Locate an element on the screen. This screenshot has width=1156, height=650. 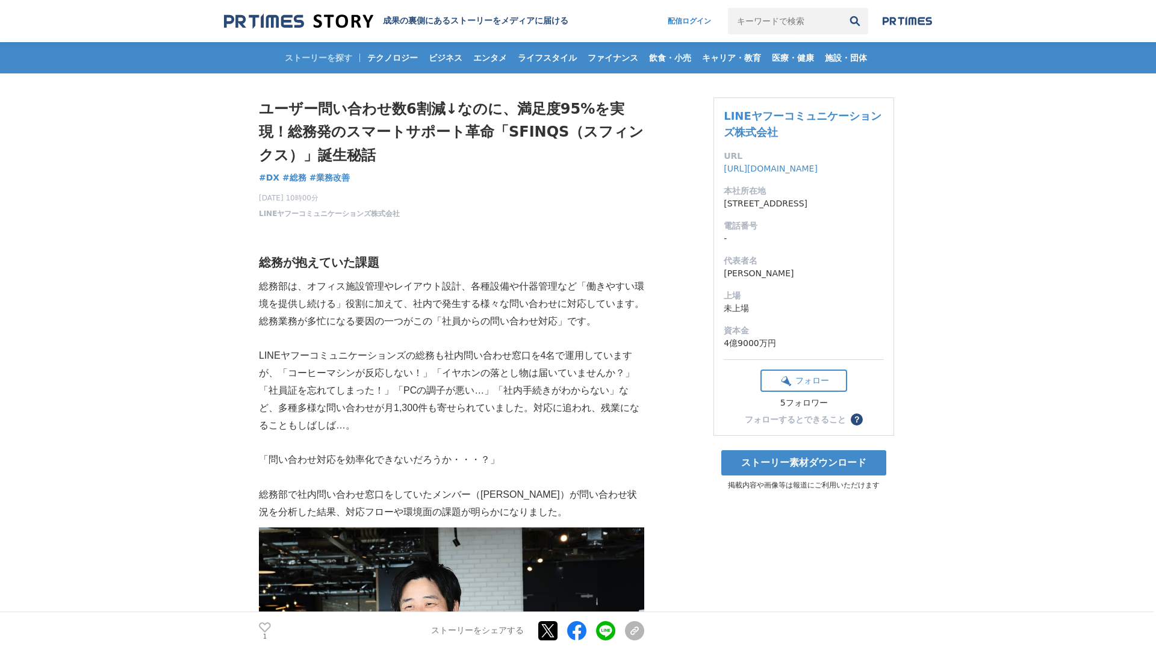
dt: 本社所在地 is located at coordinates (804, 191).